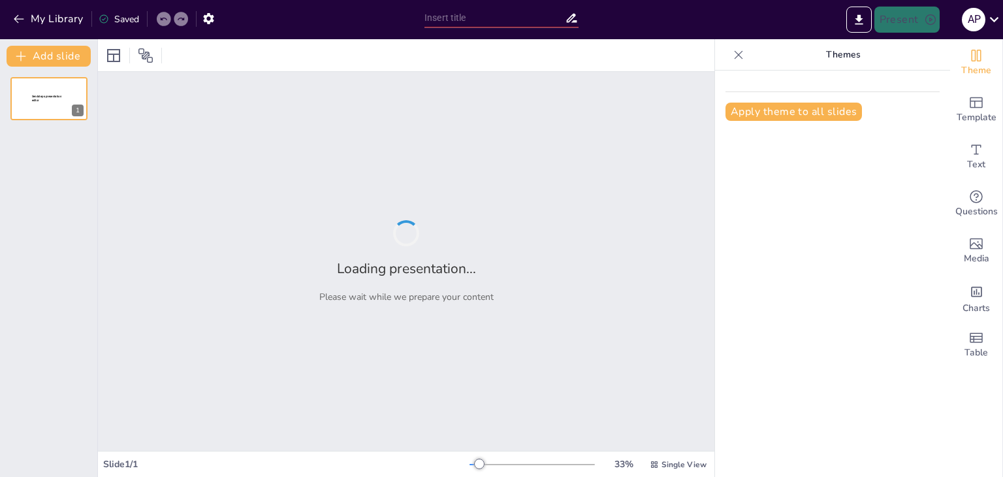  I want to click on button: Apply theme to all slides, so click(793, 112).